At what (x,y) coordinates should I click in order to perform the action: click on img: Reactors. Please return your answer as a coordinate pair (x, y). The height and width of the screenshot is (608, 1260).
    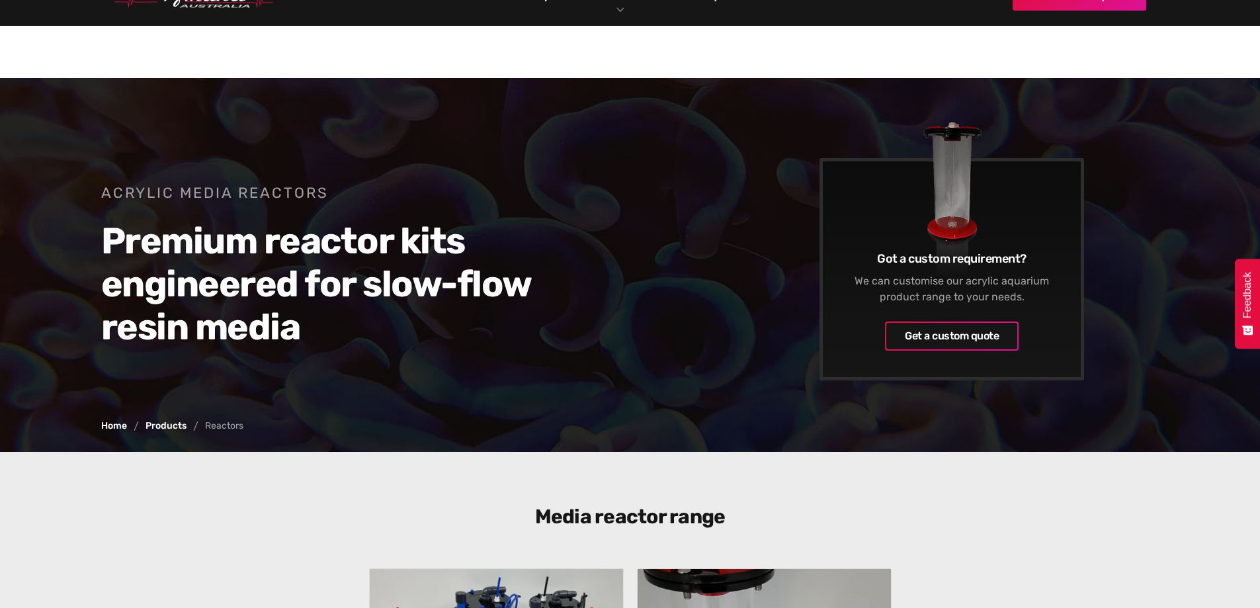
    Looking at the image, I should click on (952, 193).